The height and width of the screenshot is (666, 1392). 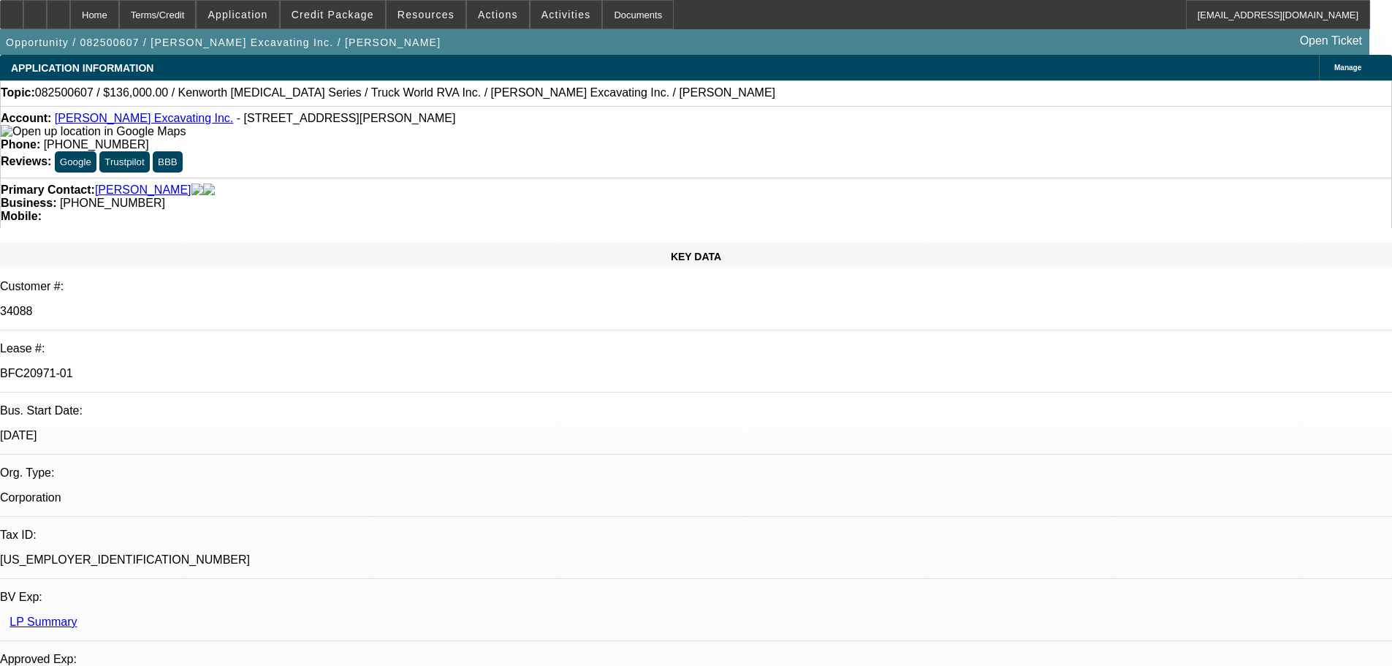 I want to click on strong: Account:, so click(x=26, y=118).